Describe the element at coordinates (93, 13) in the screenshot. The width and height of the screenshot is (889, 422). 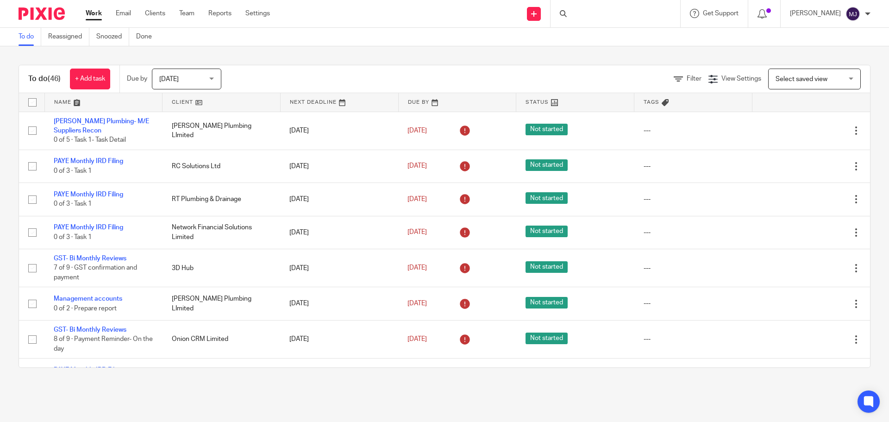
I see `a: Work` at that location.